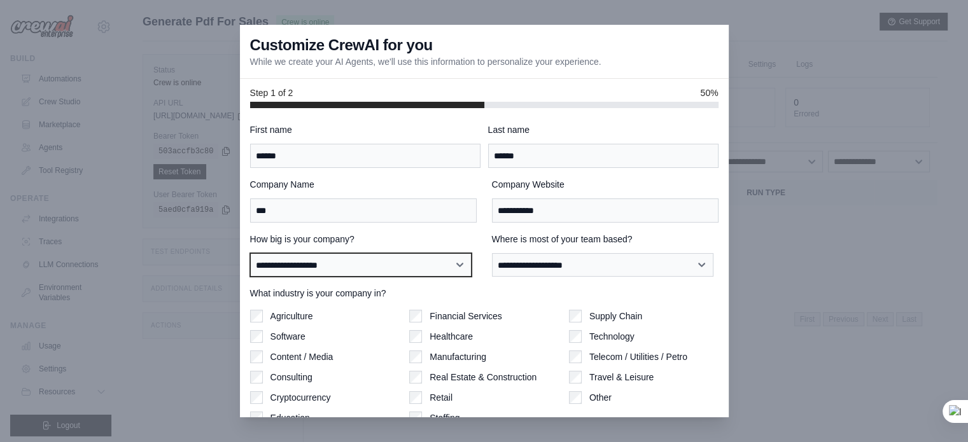 This screenshot has height=442, width=968. What do you see at coordinates (484, 293) in the screenshot?
I see `label: What industry is your company in?` at bounding box center [484, 293].